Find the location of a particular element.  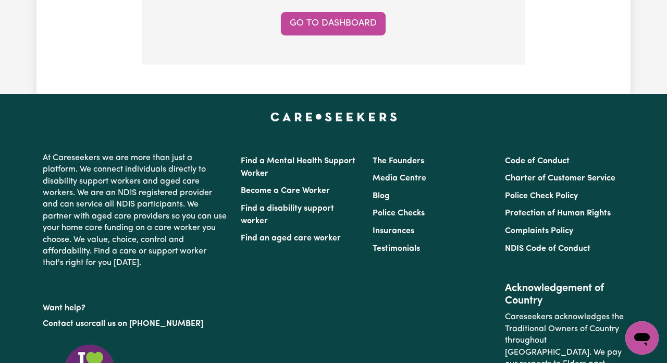

a: NDIS Code of Conduct is located at coordinates (548, 249).